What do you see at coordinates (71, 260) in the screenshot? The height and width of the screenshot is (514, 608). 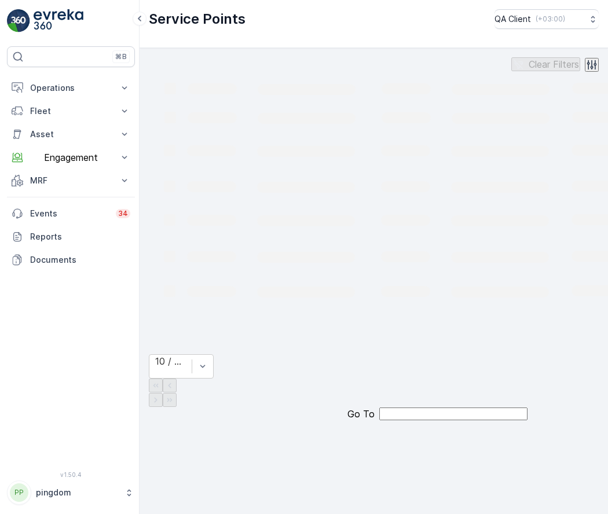 I see `a: Documents` at bounding box center [71, 260].